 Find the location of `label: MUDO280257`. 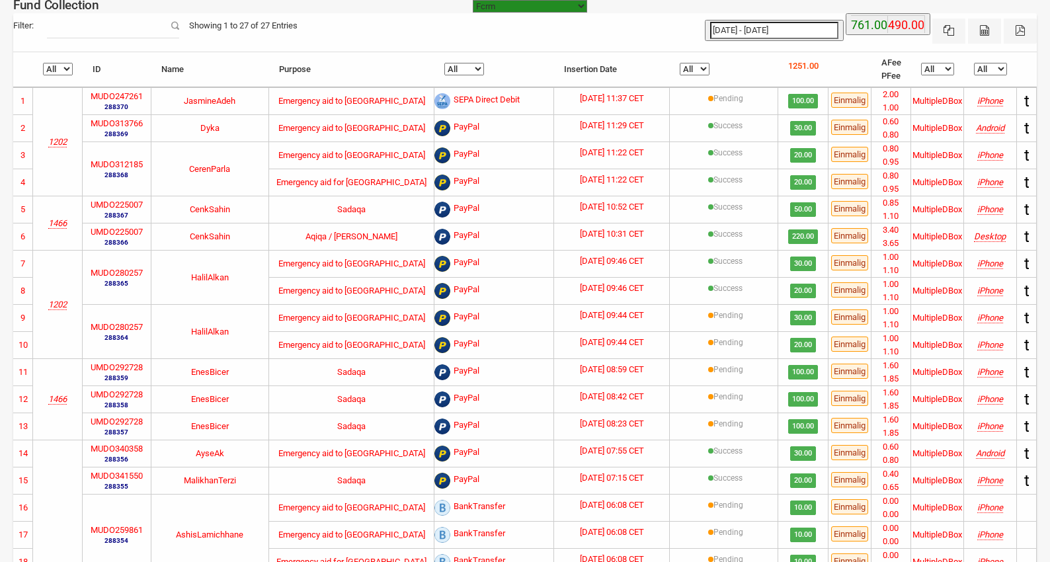

label: MUDO280257 is located at coordinates (116, 273).